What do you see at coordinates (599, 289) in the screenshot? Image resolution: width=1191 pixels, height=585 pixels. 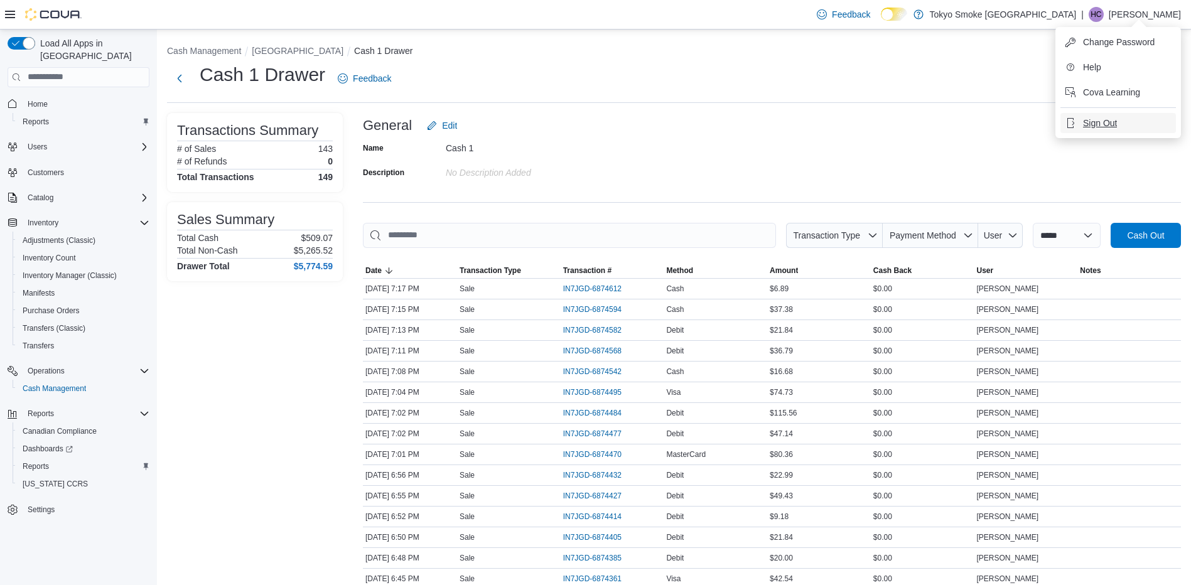 I see `button: IN7JGD-6874612` at bounding box center [599, 289].